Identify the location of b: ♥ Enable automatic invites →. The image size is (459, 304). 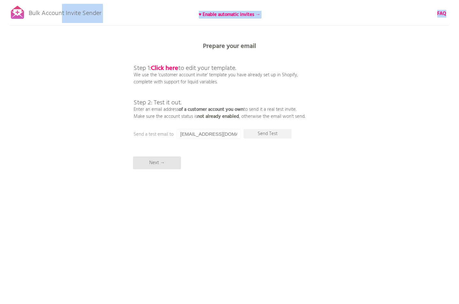
(229, 15).